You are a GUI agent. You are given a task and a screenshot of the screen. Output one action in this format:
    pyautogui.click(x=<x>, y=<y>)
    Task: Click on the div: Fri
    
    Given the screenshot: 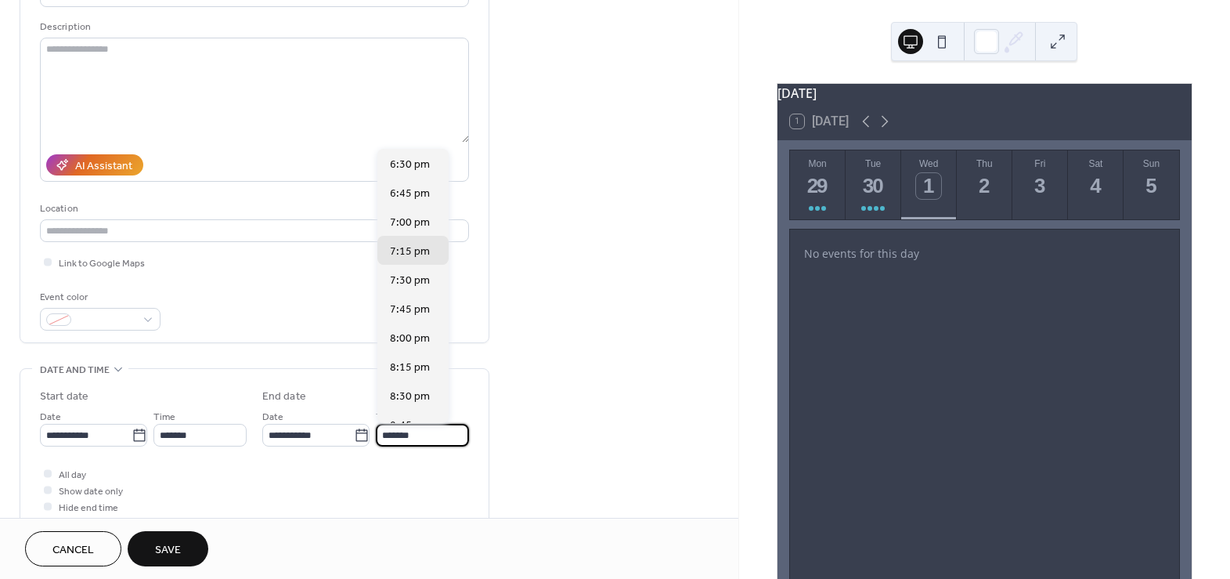 What is the action you would take?
    pyautogui.click(x=1040, y=164)
    